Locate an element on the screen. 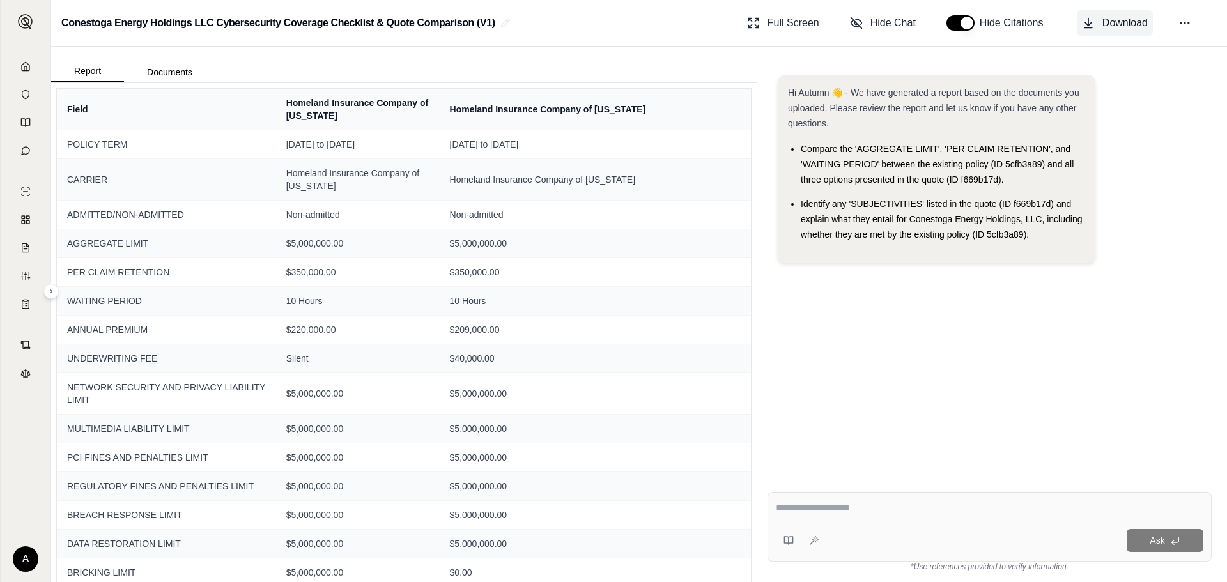 Image resolution: width=1227 pixels, height=582 pixels. span: ADMITTED/NON-ADMITTED is located at coordinates (166, 215).